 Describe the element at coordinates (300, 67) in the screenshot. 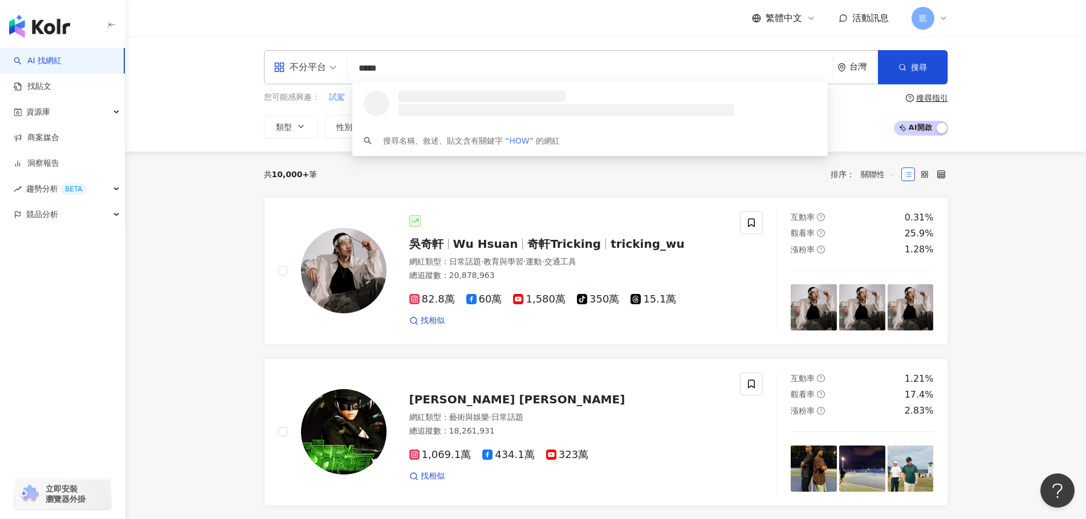

I see `div: 不分平台` at that location.